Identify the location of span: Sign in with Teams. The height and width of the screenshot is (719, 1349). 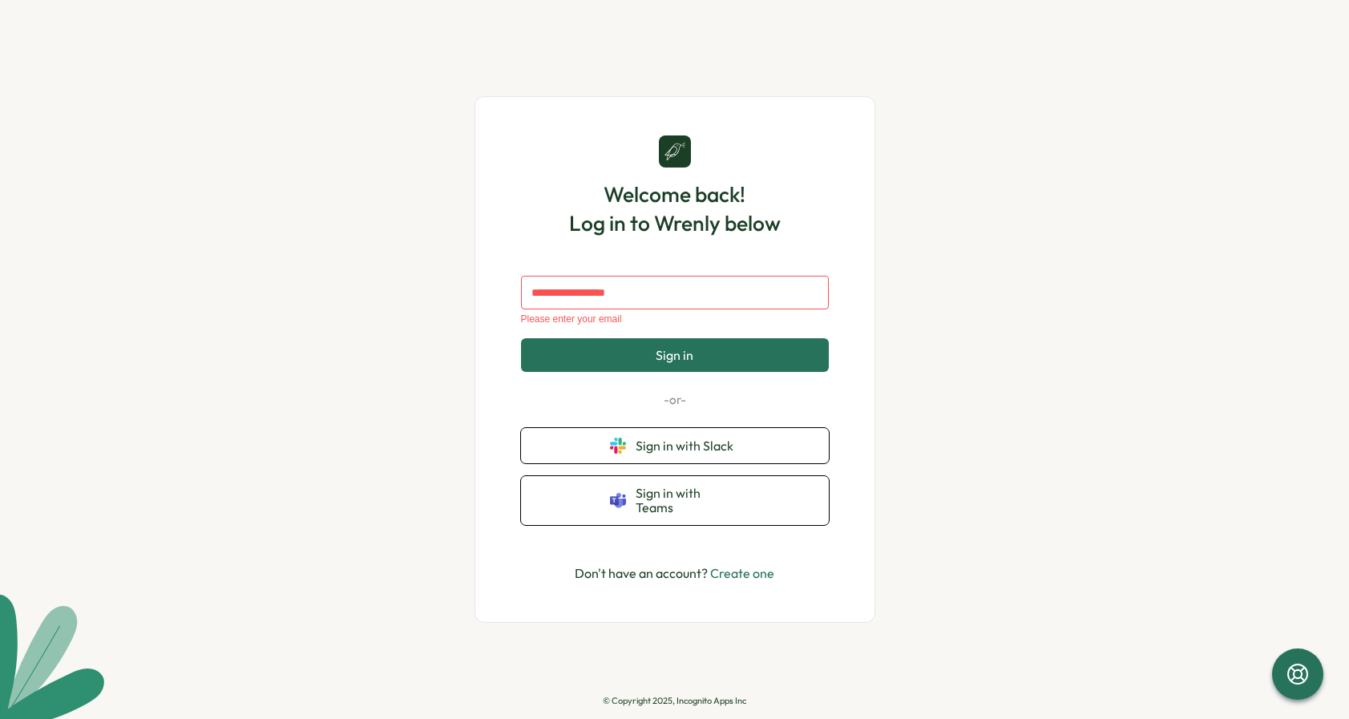
(688, 500).